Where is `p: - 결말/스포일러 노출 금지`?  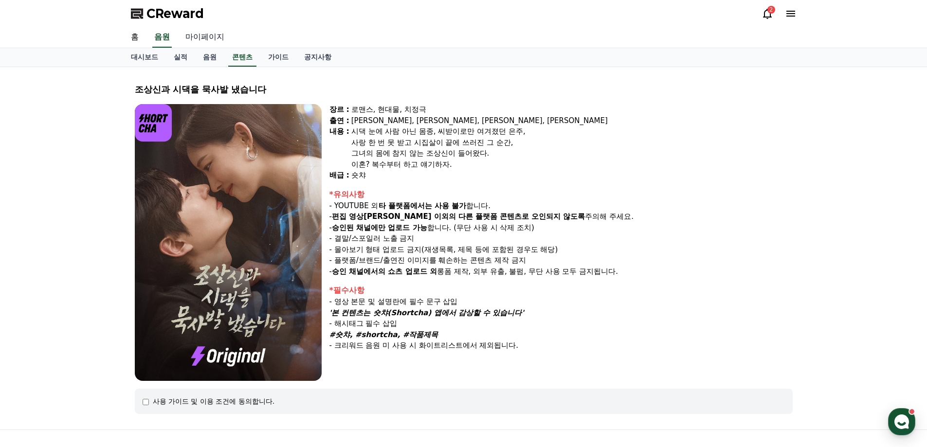 p: - 결말/스포일러 노출 금지 is located at coordinates (561, 238).